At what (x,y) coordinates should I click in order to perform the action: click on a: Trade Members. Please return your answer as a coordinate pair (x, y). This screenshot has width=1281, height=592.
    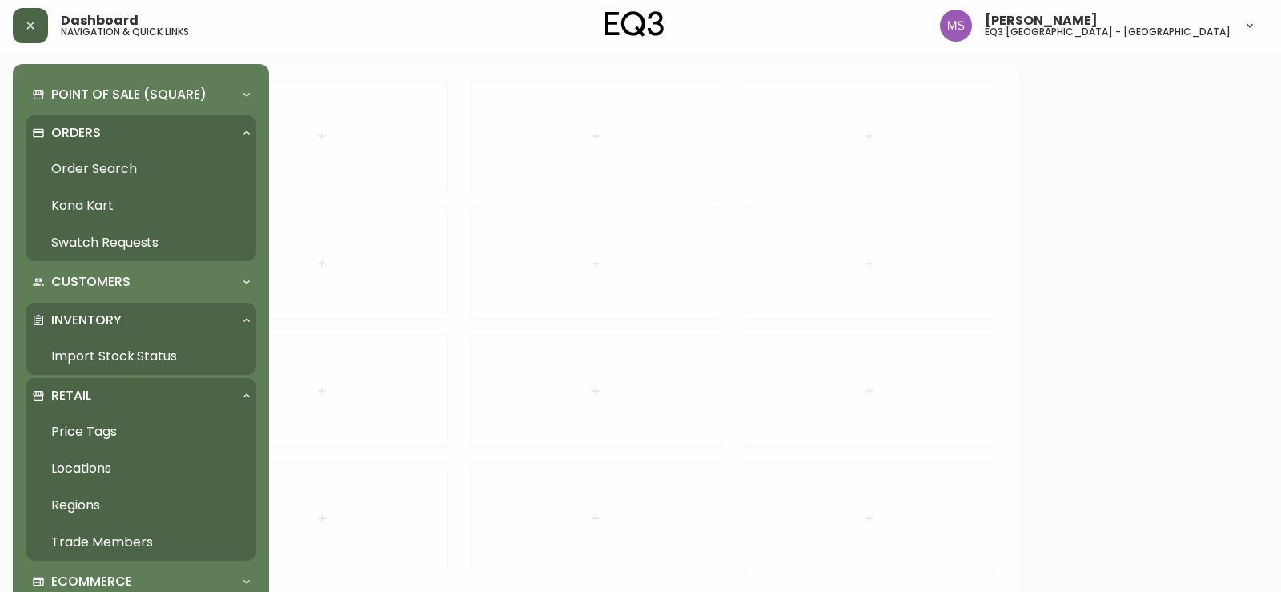
    Looking at the image, I should click on (141, 542).